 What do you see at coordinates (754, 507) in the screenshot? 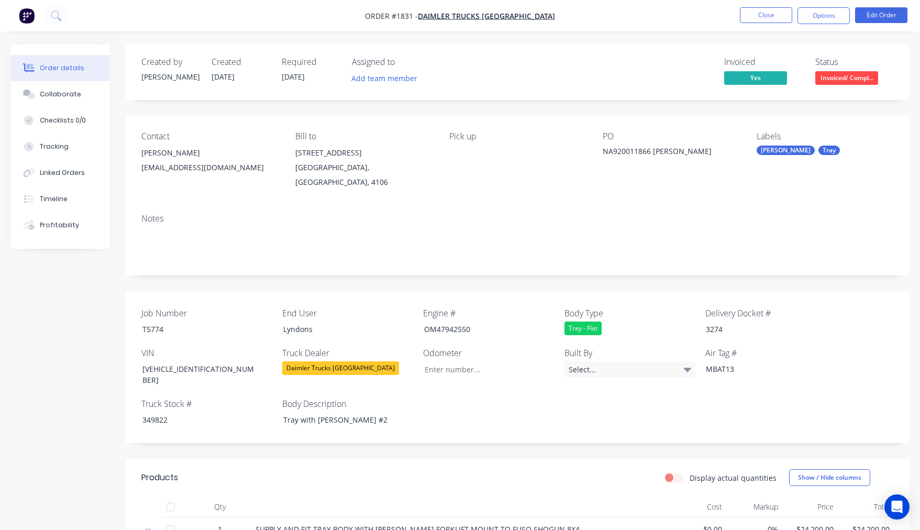
I see `div: Markup` at bounding box center [754, 507].